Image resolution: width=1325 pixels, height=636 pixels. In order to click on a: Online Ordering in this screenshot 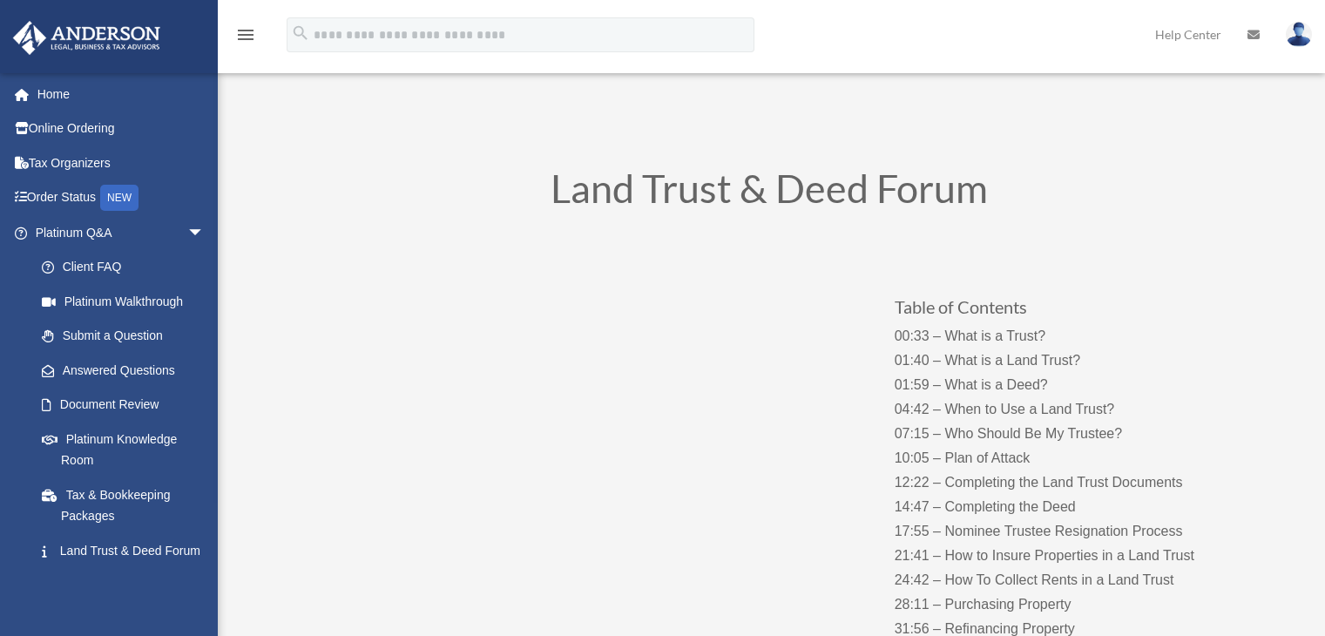, I will do `click(121, 129)`.